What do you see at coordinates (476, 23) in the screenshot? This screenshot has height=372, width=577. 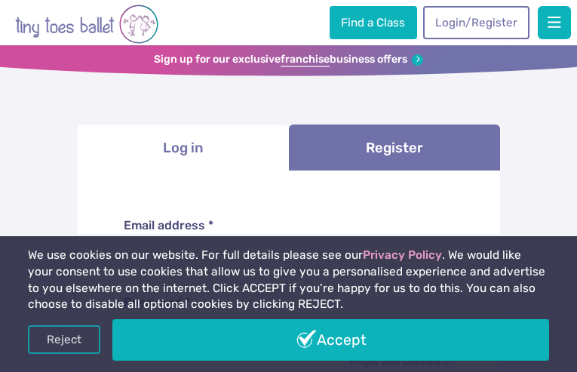 I see `a: Login/Register` at bounding box center [476, 23].